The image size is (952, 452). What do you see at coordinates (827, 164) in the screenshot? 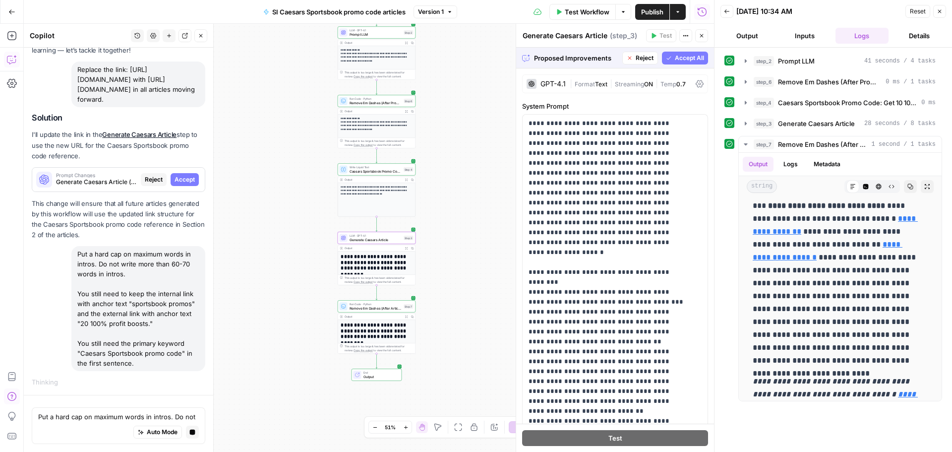
I see `button: Metadata` at bounding box center [827, 164].